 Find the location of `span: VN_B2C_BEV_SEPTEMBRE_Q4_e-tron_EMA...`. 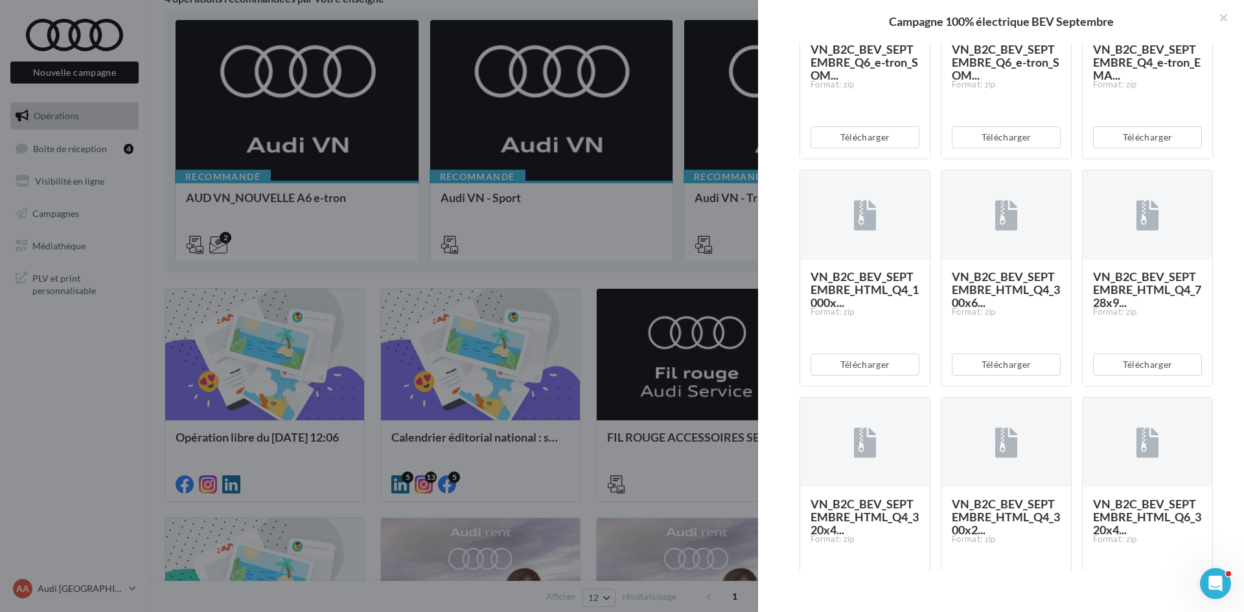

span: VN_B2C_BEV_SEPTEMBRE_Q4_e-tron_EMA... is located at coordinates (1146, 62).